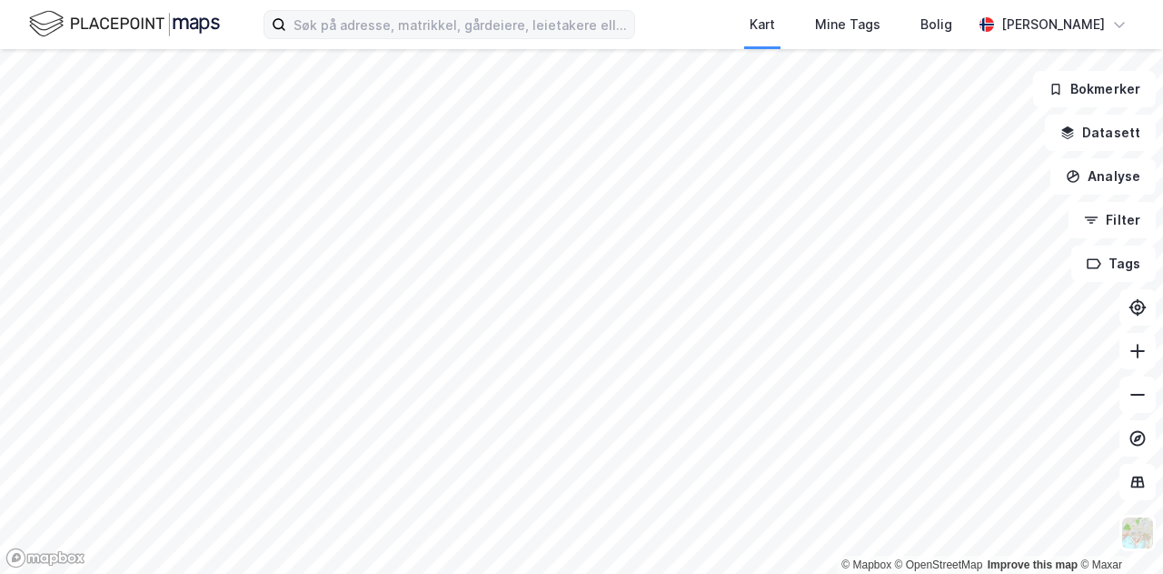  I want to click on a: Mapbox homepage, so click(45, 557).